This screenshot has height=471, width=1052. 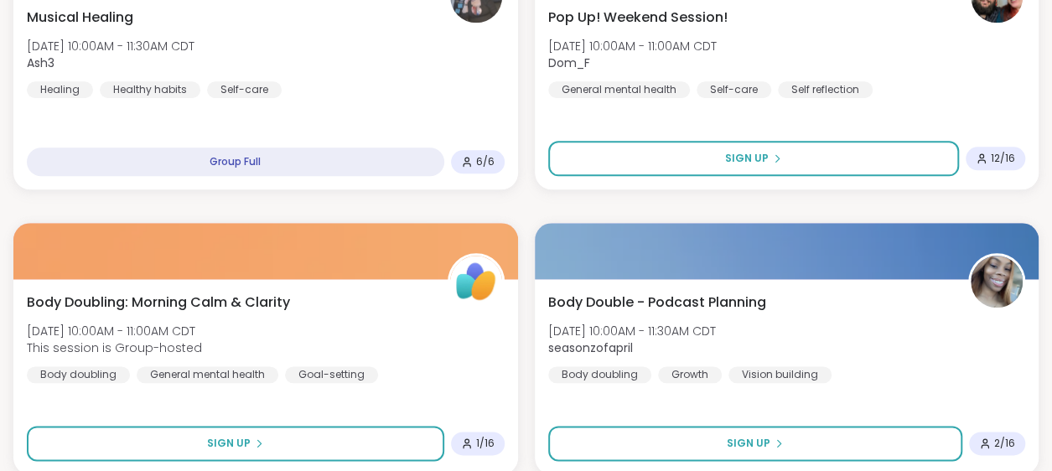 What do you see at coordinates (59, 90) in the screenshot?
I see `div: Healing` at bounding box center [59, 90].